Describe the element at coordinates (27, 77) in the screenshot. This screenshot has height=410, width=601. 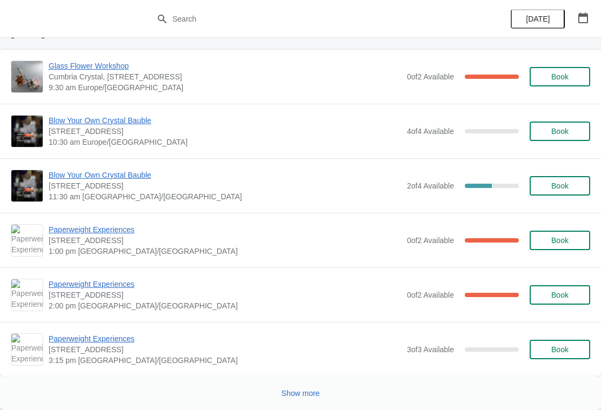
I see `img: Glass Flower Workshop | Cumbria Crystal, Unit 4 Canal Street, Ulverston LA12 7LB, UK | 9:30 am Eu...` at that location.